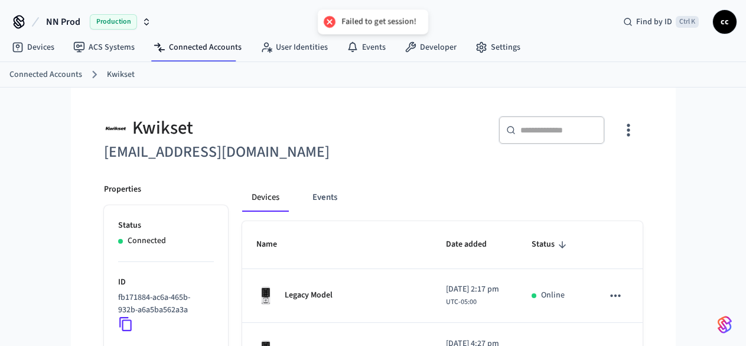 This screenshot has width=746, height=346. What do you see at coordinates (443, 197) in the screenshot?
I see `div: connected account tabs` at bounding box center [443, 197].